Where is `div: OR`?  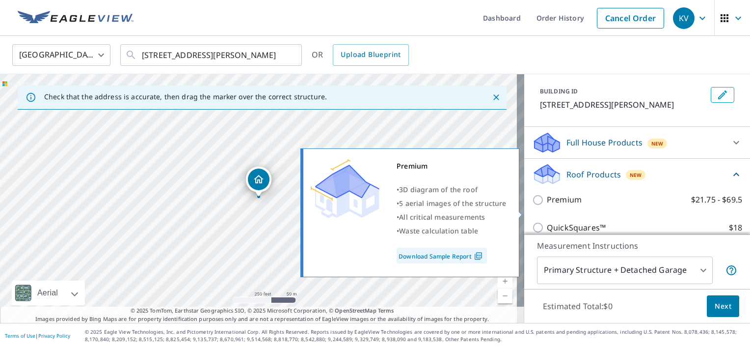 div: OR is located at coordinates (360, 55).